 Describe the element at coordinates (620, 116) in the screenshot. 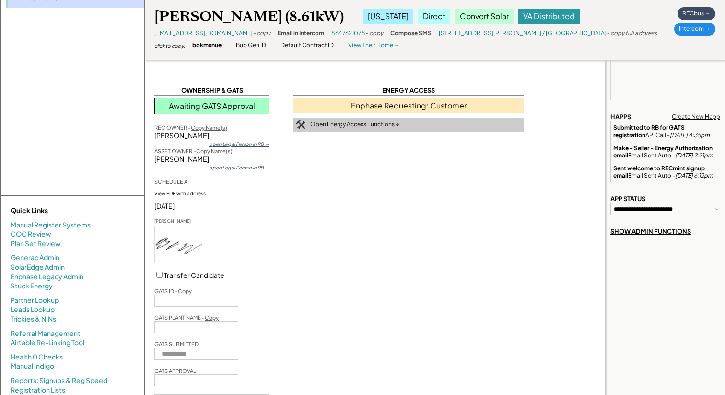

I see `div: HAPPS` at that location.